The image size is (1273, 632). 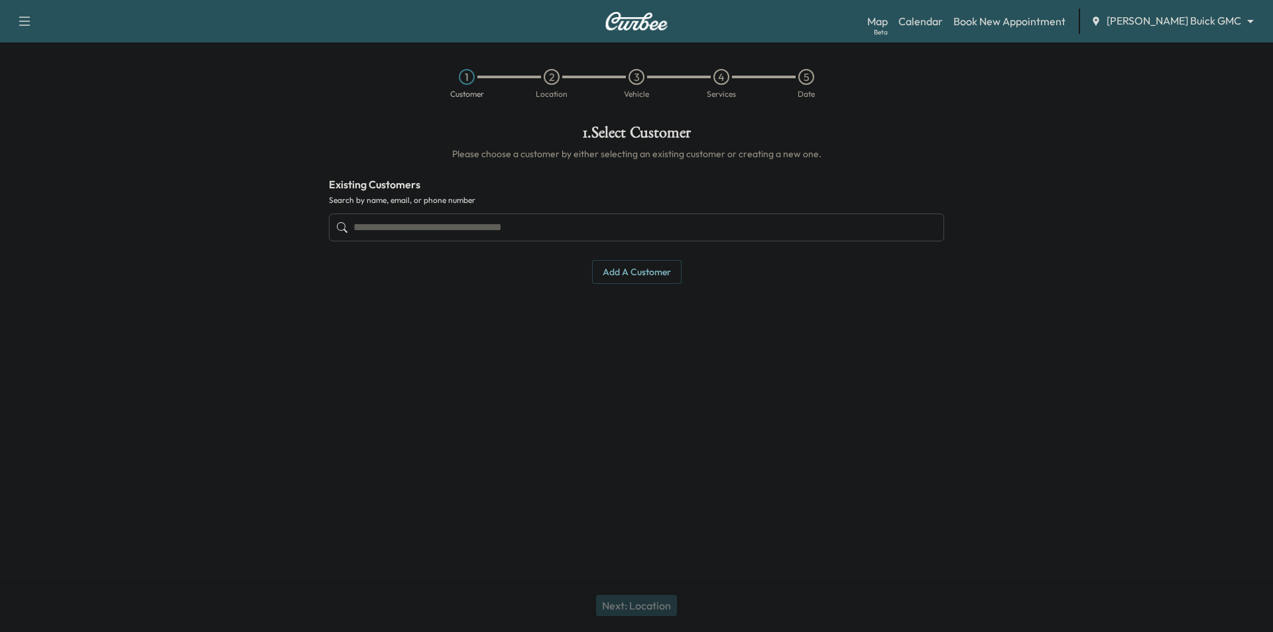 I want to click on button: Add a customer, so click(x=637, y=272).